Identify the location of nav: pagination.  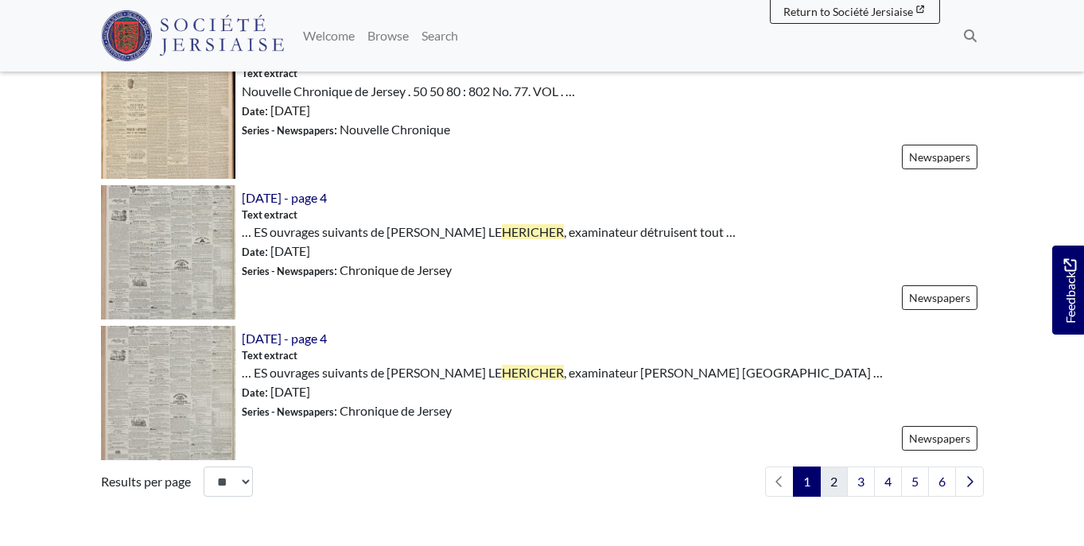
(871, 482).